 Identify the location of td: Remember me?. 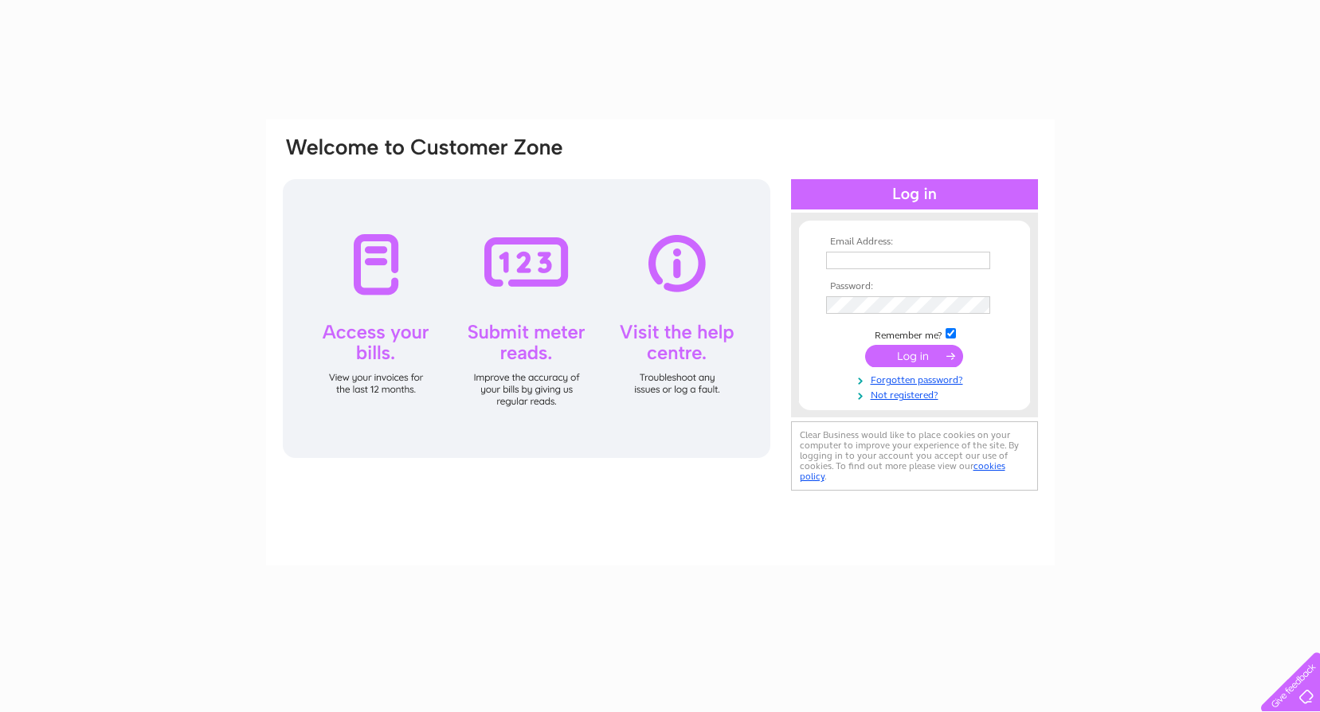
(914, 334).